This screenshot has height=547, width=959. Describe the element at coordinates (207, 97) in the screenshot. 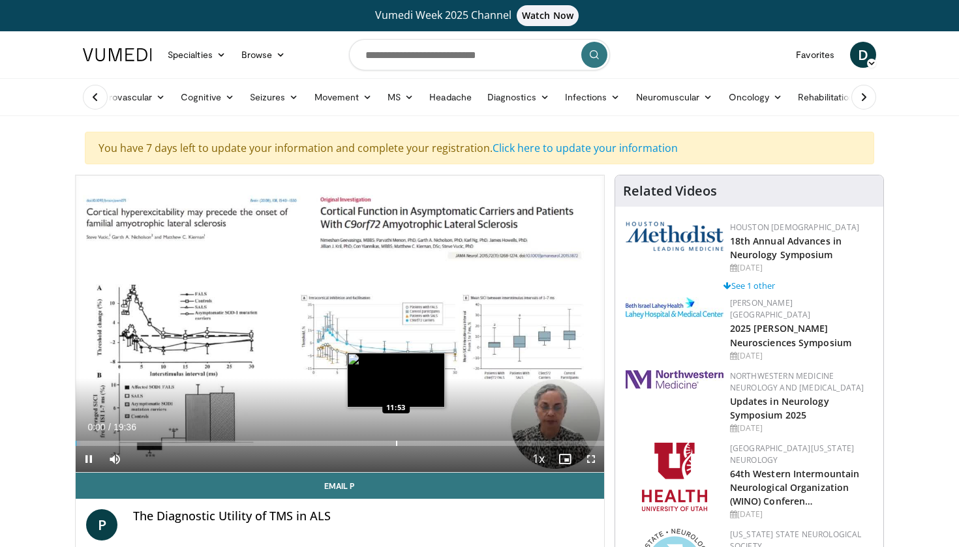

I see `a: Cognitive` at that location.